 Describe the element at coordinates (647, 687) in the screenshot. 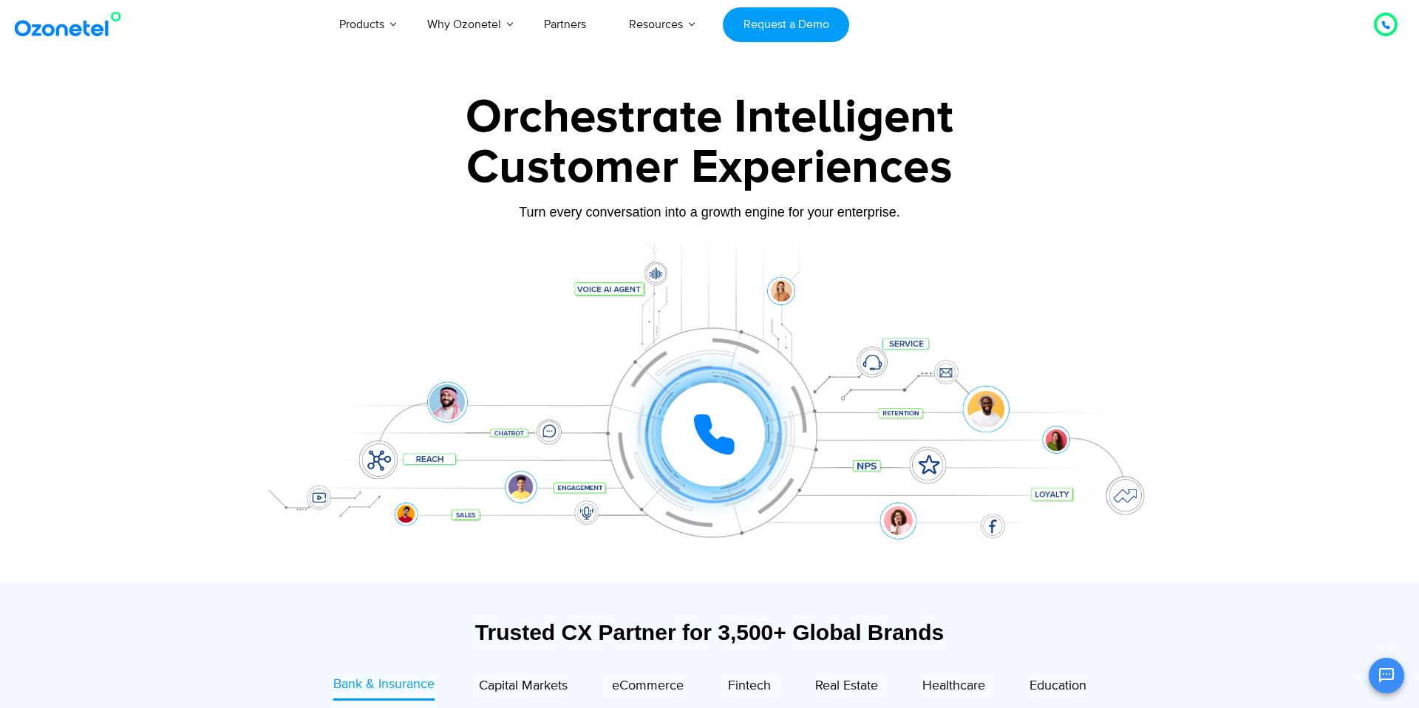

I see `a: eCommerce` at that location.